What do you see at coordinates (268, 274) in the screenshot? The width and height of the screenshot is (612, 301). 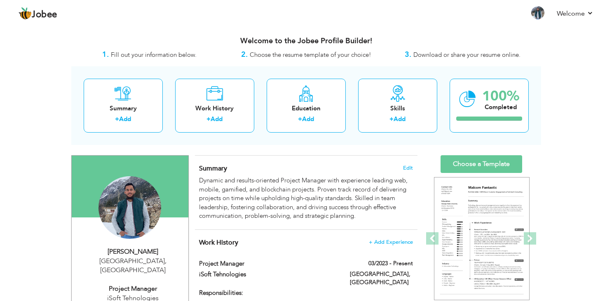 I see `label: iSoft Tehnologies` at bounding box center [268, 274].